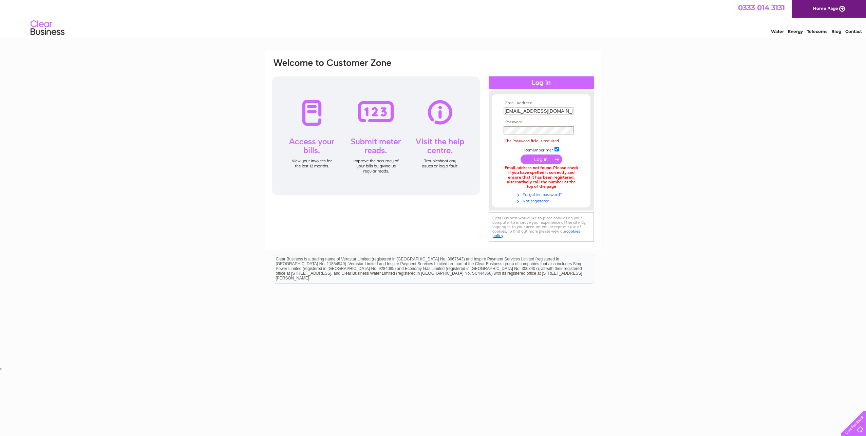 The height and width of the screenshot is (436, 866). What do you see at coordinates (795, 31) in the screenshot?
I see `a: Energy` at bounding box center [795, 31].